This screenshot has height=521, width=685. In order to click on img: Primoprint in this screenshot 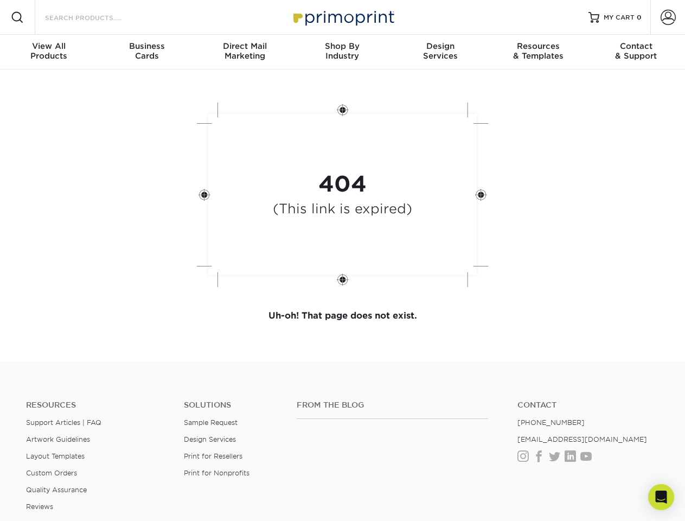, I will do `click(343, 17)`.